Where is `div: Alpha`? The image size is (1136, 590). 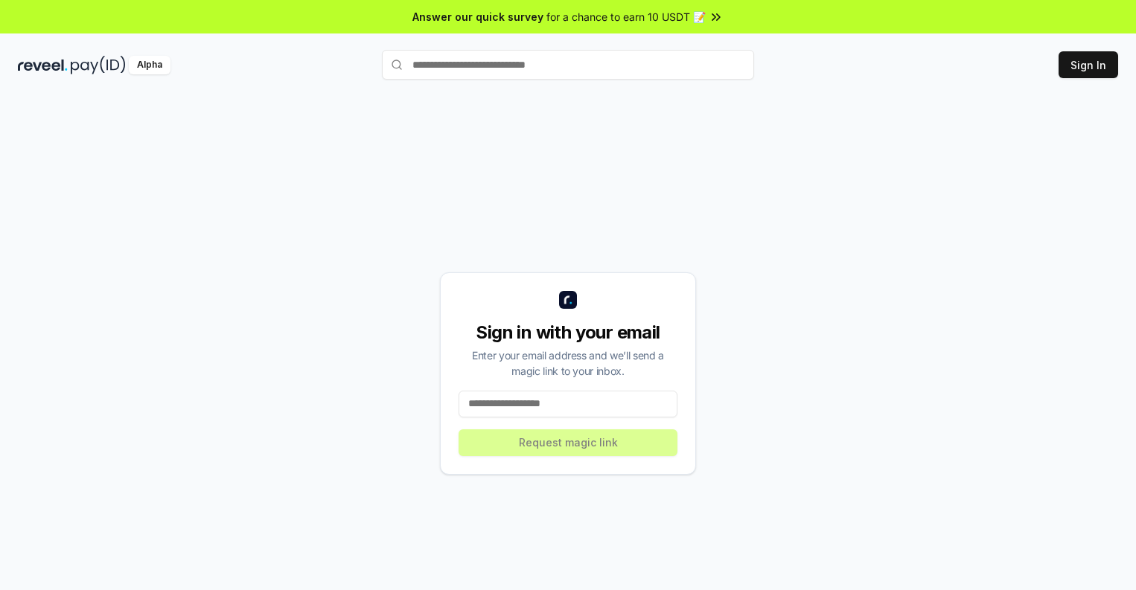 div: Alpha is located at coordinates (150, 65).